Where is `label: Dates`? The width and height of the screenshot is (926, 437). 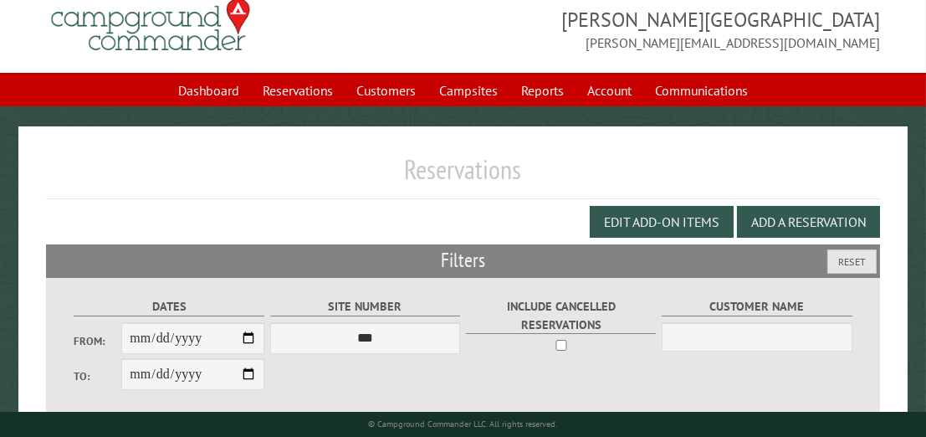 label: Dates is located at coordinates (169, 306).